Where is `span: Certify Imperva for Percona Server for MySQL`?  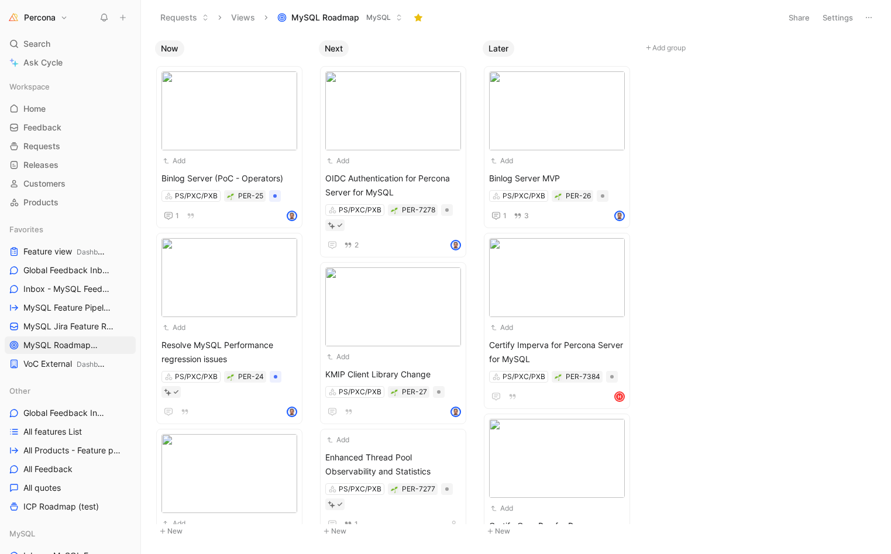
span: Certify Imperva for Percona Server for MySQL is located at coordinates (557, 352).